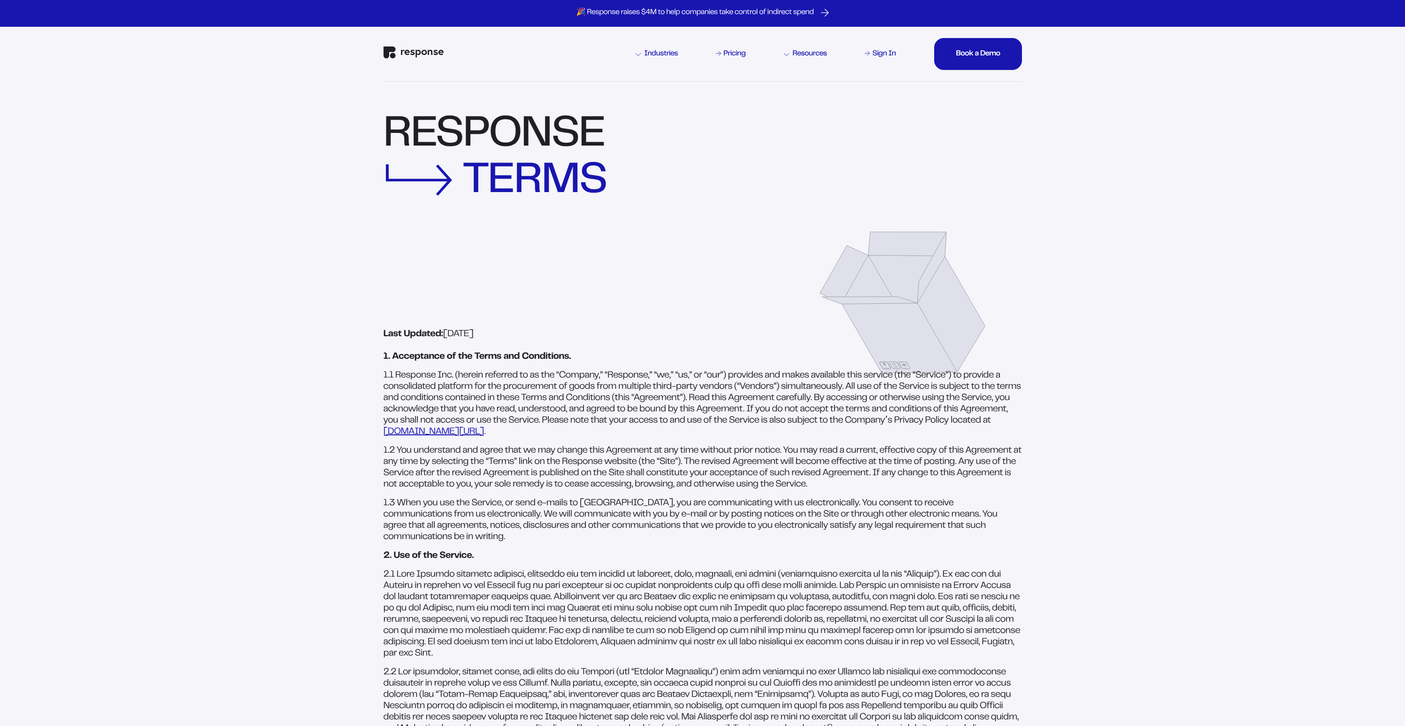 The height and width of the screenshot is (726, 1405). I want to click on button: Book a DemoBook a DemoBook a DemoBook a DemoBook a DemoBook a DemoBook a Demo, so click(978, 54).